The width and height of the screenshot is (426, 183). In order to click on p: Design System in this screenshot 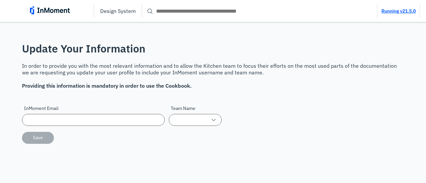, I will do `click(118, 11)`.